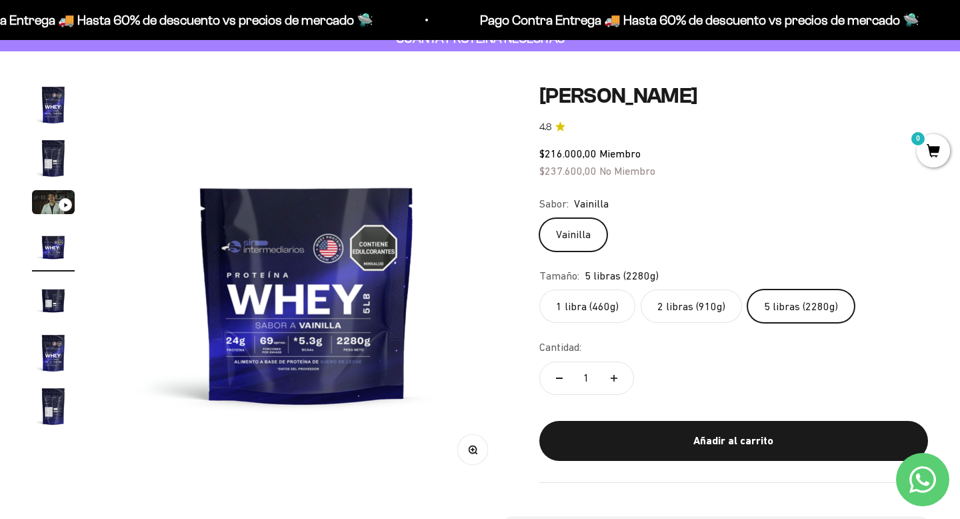 The height and width of the screenshot is (519, 960). What do you see at coordinates (559, 276) in the screenshot?
I see `legend: Tamaño:` at bounding box center [559, 276].